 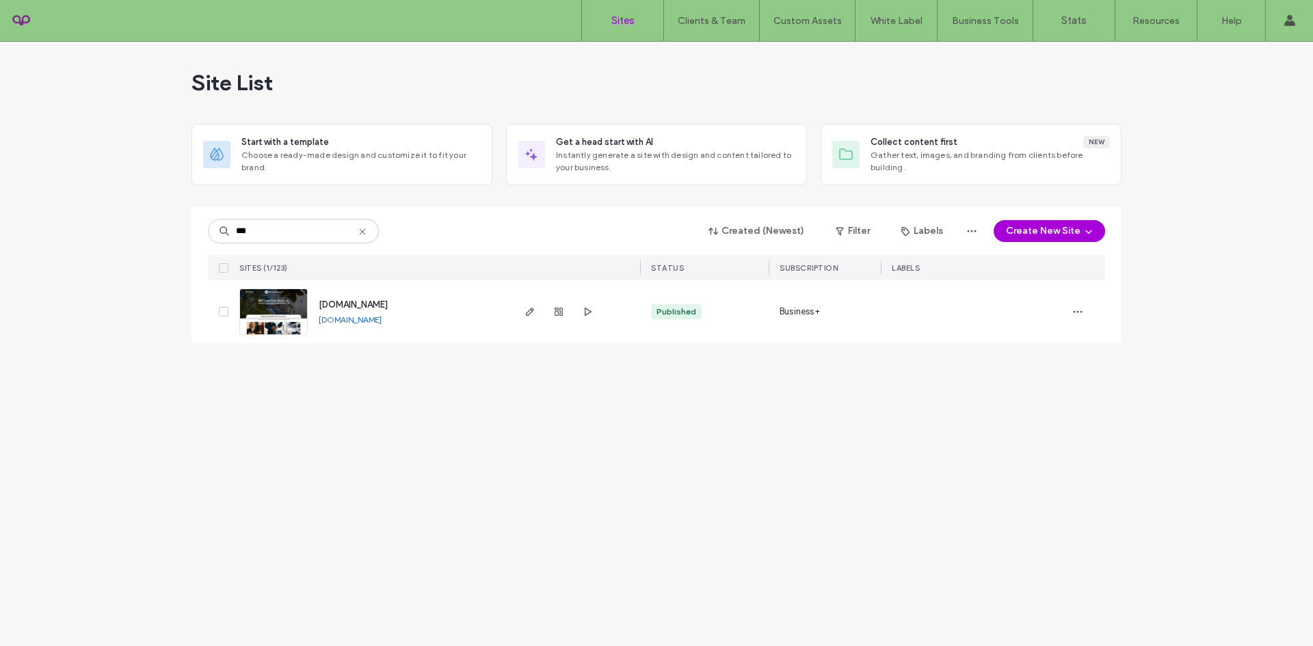 I want to click on span: Site List, so click(x=232, y=83).